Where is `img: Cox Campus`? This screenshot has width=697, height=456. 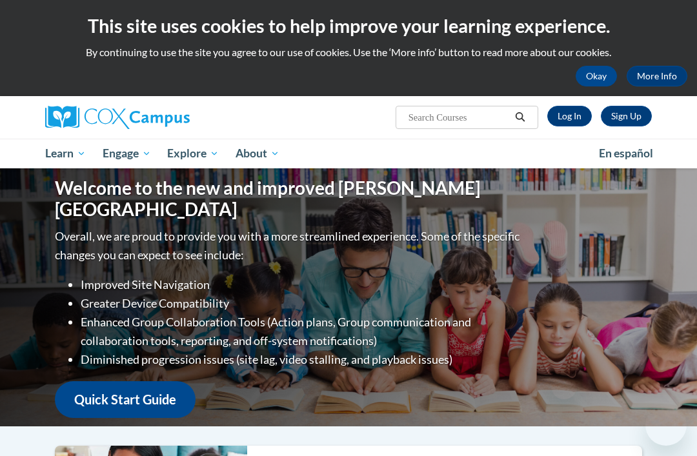
img: Cox Campus is located at coordinates (117, 117).